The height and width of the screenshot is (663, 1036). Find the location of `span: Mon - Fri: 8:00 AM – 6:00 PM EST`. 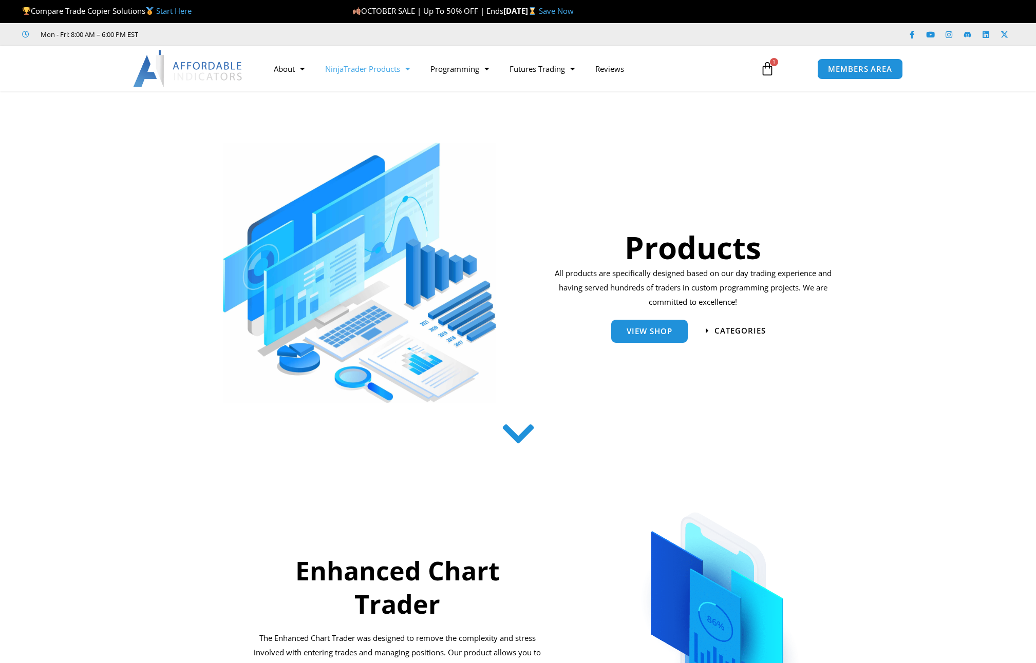

span: Mon - Fri: 8:00 AM – 6:00 PM EST is located at coordinates (88, 34).